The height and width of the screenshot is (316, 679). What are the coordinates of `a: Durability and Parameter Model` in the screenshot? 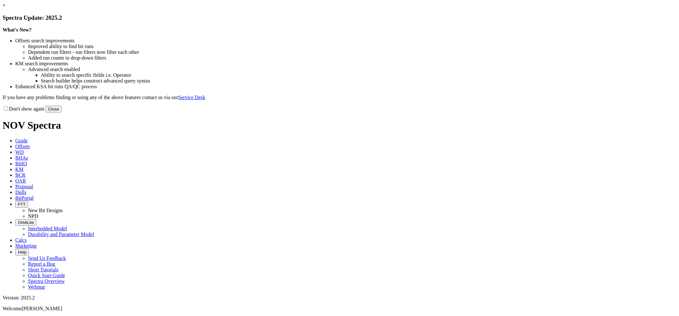 It's located at (61, 234).